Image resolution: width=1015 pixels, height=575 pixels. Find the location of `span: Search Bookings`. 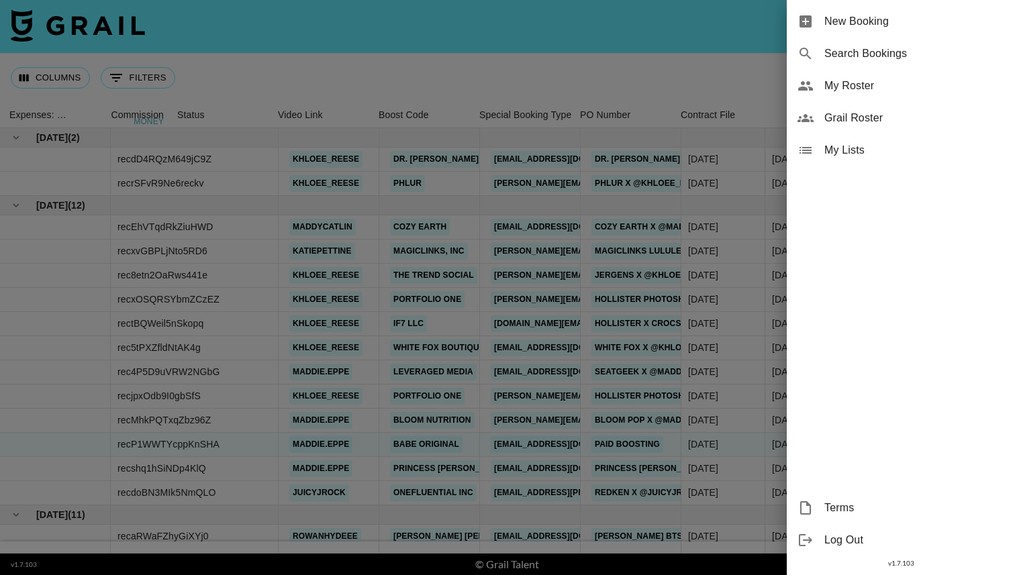

span: Search Bookings is located at coordinates (915, 54).